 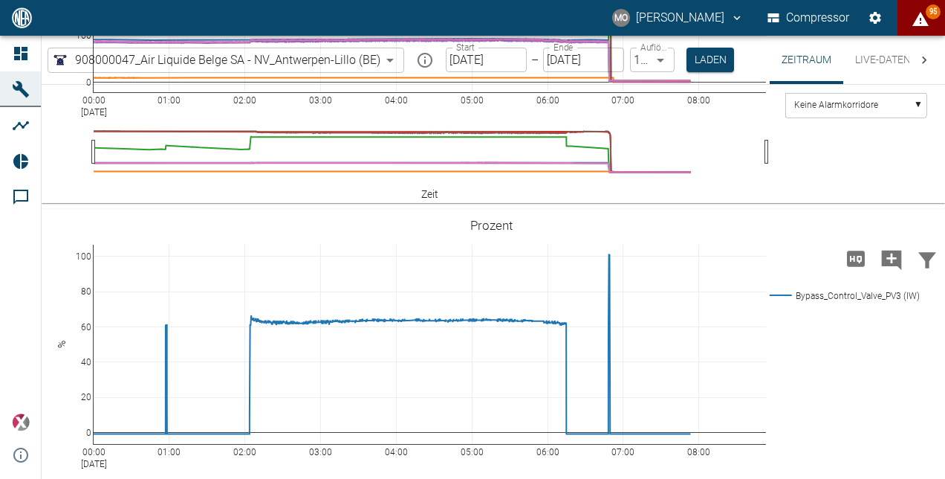 What do you see at coordinates (216, 60) in the screenshot?
I see `a: 908000047_Air Liquide Belge SA - NV_Antwerpen-Lillo (BE)` at bounding box center [216, 60].